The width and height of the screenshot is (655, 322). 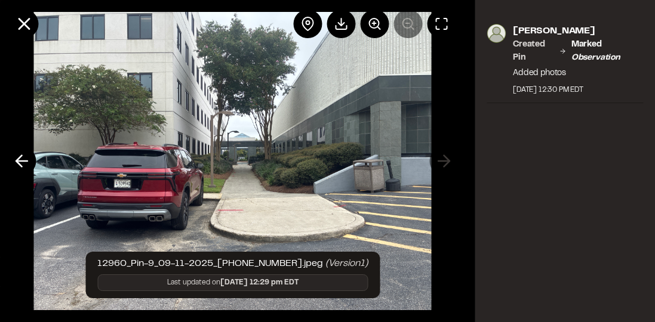 What do you see at coordinates (21, 161) in the screenshot?
I see `button: Previous photo` at bounding box center [21, 161].